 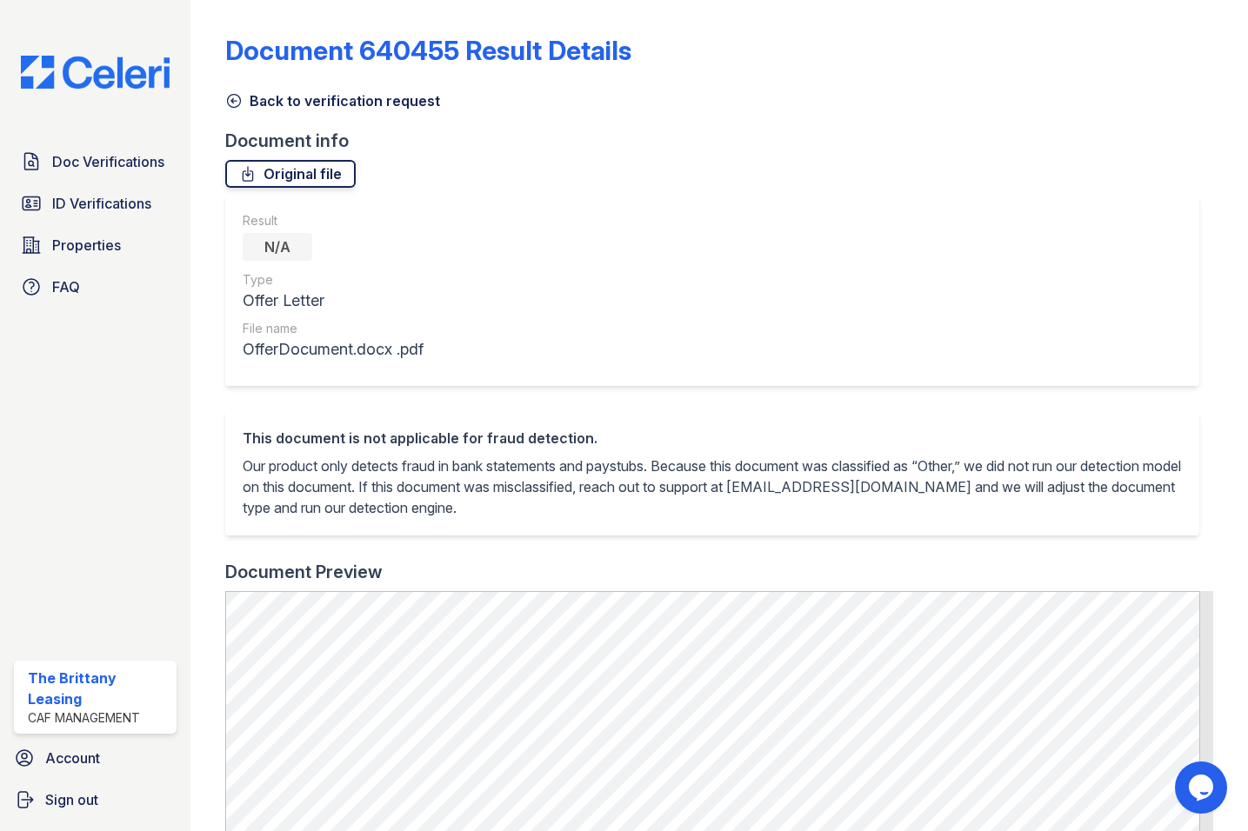 What do you see at coordinates (333, 280) in the screenshot?
I see `div: Type` at bounding box center [333, 280].